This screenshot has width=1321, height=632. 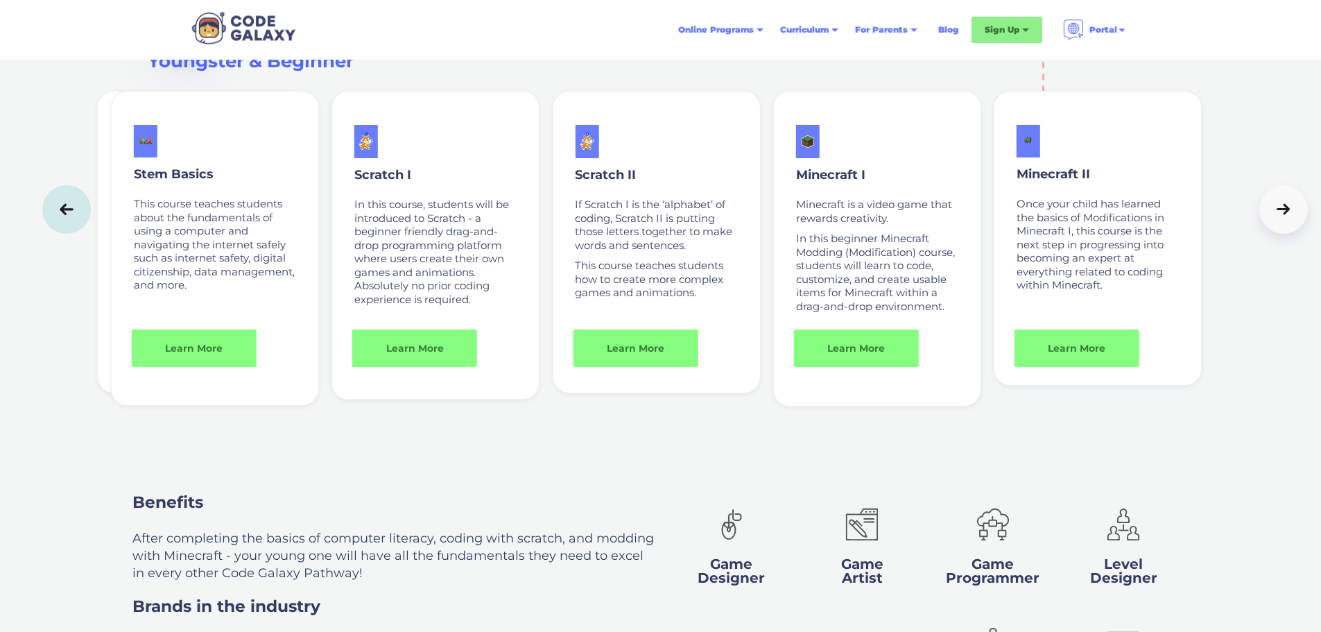 I want to click on p: Minecraft II, so click(x=1098, y=174).